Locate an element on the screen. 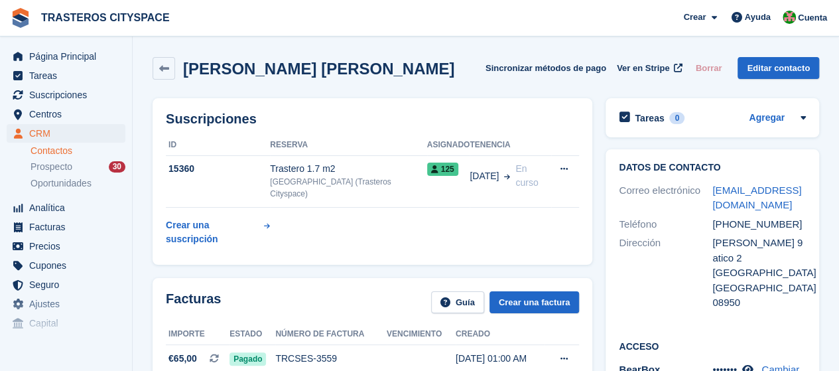 The height and width of the screenshot is (371, 839). span: Crear is located at coordinates (695, 17).